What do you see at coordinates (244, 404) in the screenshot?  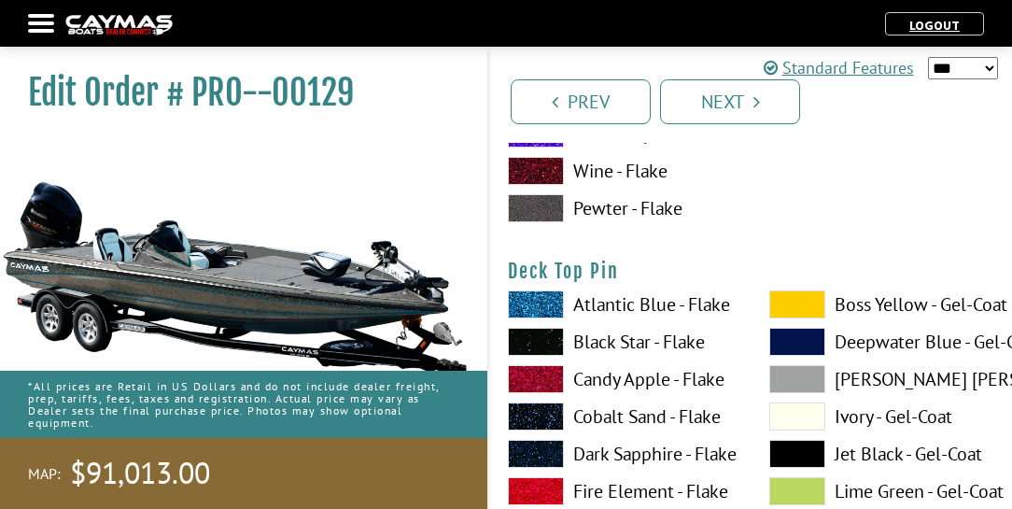 I see `p: *All prices are Retail in US Dollars and do not include dealer freight, prep, tariffs, fees, taxe...` at bounding box center [244, 404].